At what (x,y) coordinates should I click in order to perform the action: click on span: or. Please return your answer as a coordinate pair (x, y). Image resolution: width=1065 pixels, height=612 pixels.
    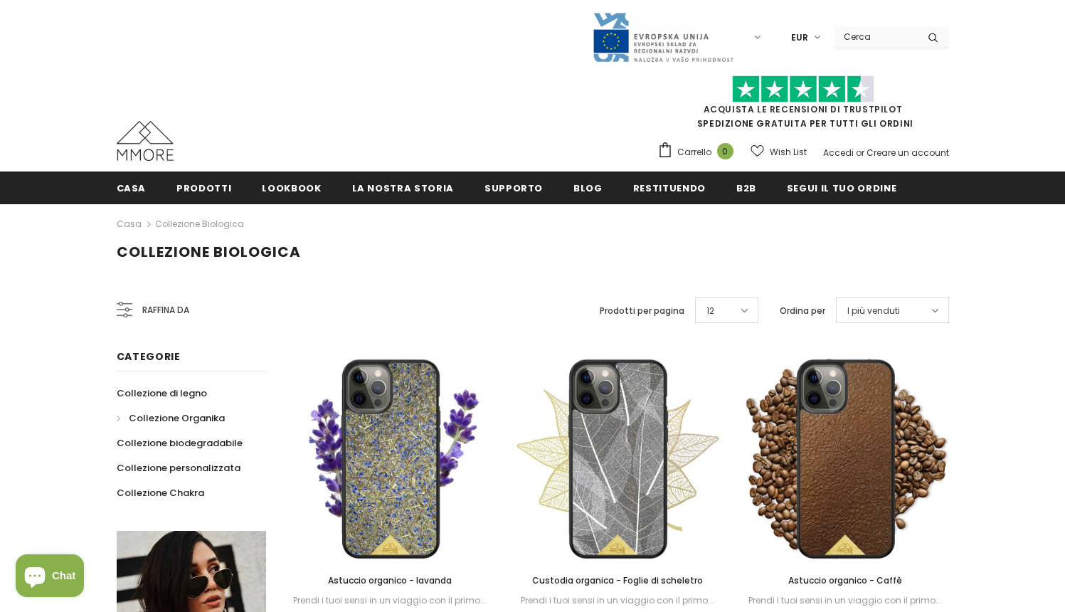
    Looking at the image, I should click on (860, 152).